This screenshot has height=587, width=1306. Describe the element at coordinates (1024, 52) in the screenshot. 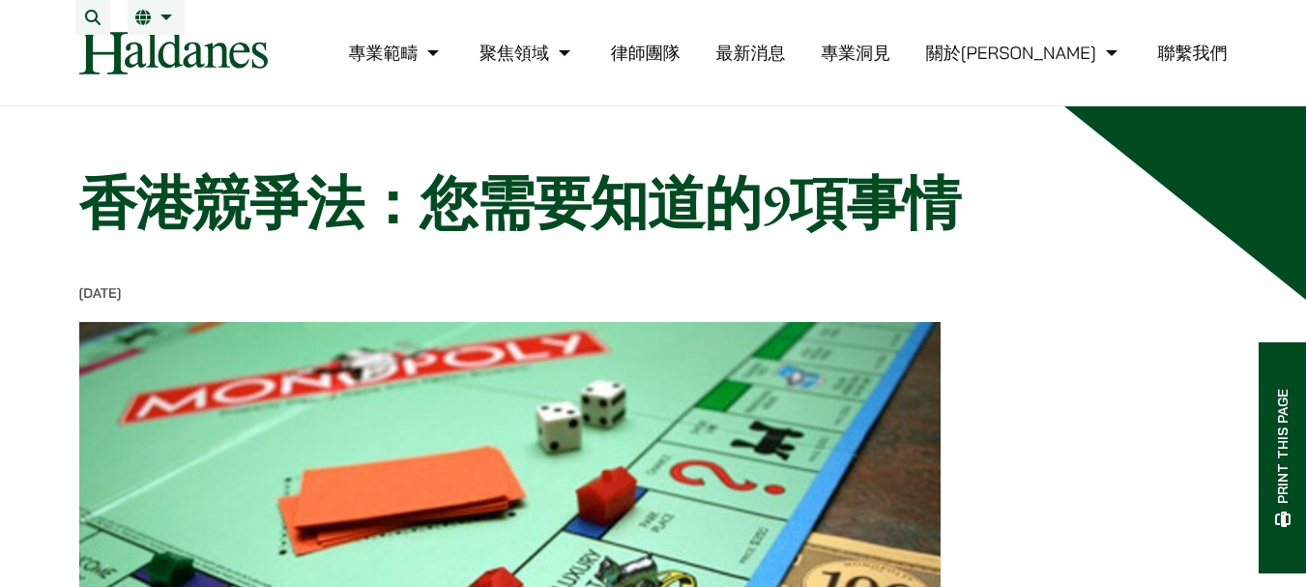

I see `a: 關於何敦` at that location.